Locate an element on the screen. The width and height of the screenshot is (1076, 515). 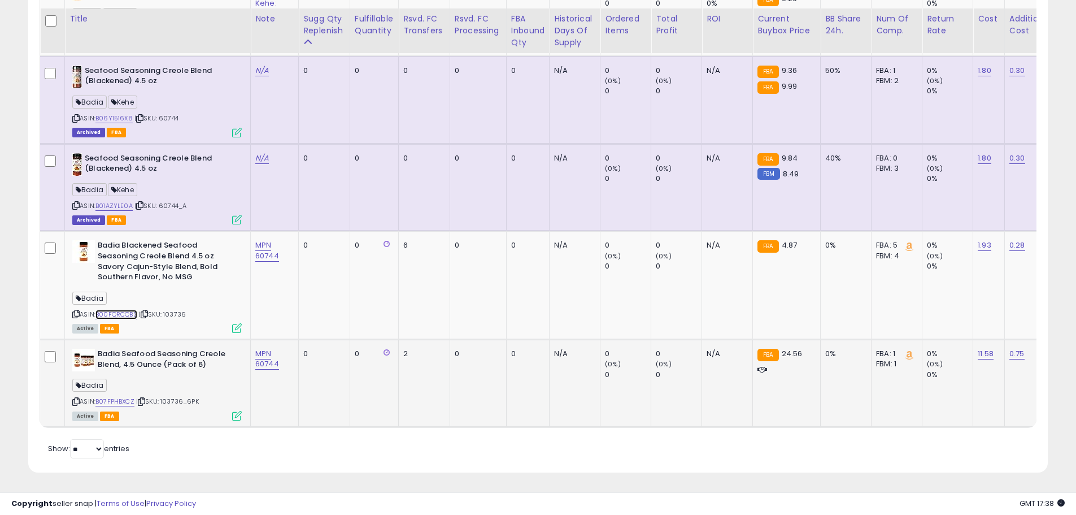
div: Fulfillable Quantity is located at coordinates (374, 25).